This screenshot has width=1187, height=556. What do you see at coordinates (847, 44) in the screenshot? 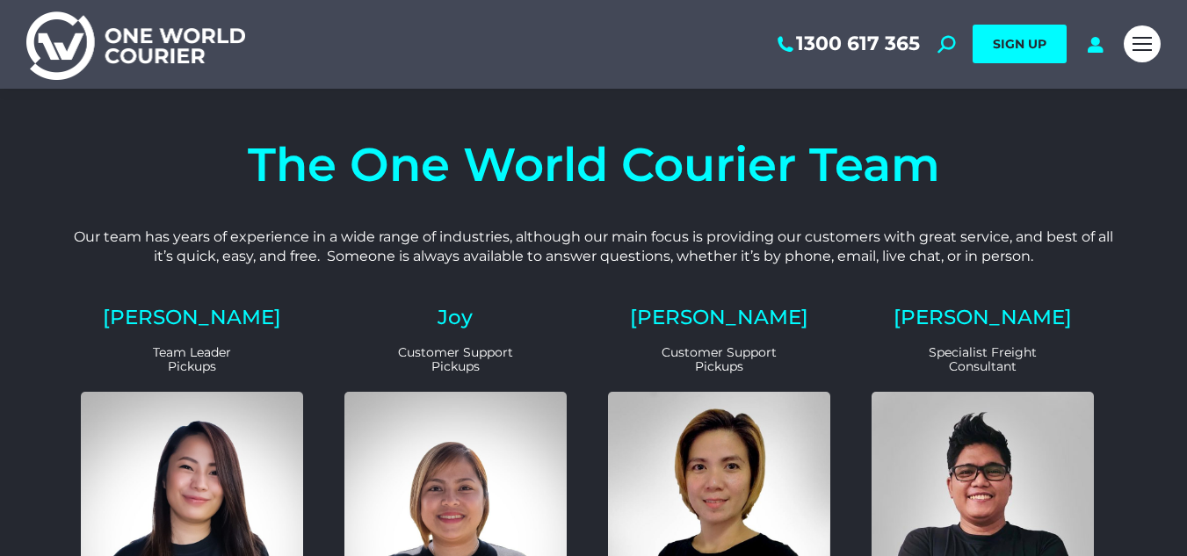
I see `a: 1300 617 365` at bounding box center [847, 44].